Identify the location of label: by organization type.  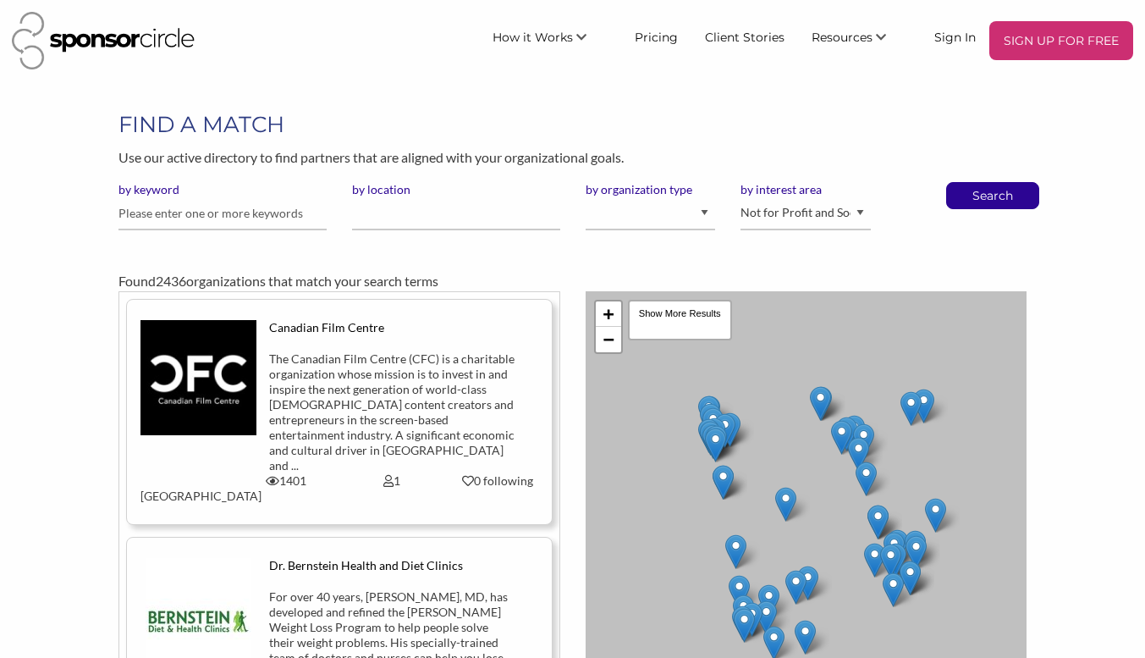
(651, 190).